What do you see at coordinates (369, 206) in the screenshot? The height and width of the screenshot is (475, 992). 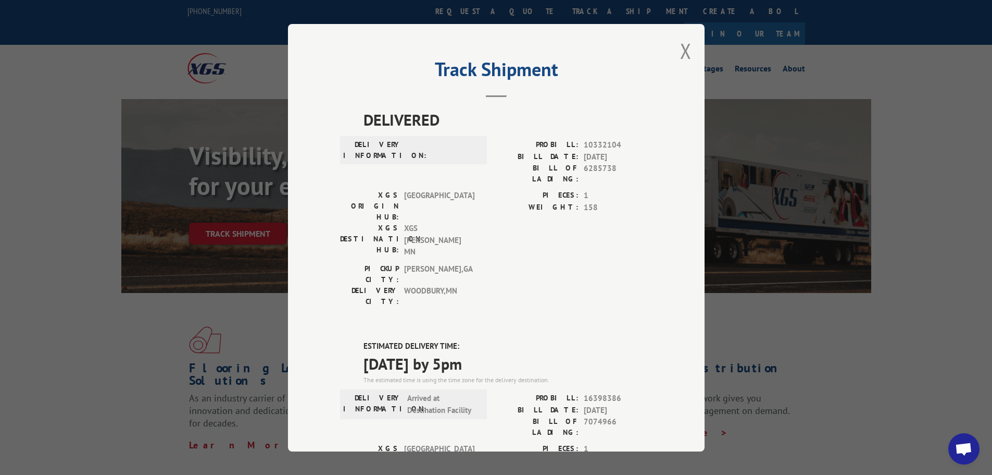 I see `label: XGS ORIGIN HUB:` at bounding box center [369, 206].